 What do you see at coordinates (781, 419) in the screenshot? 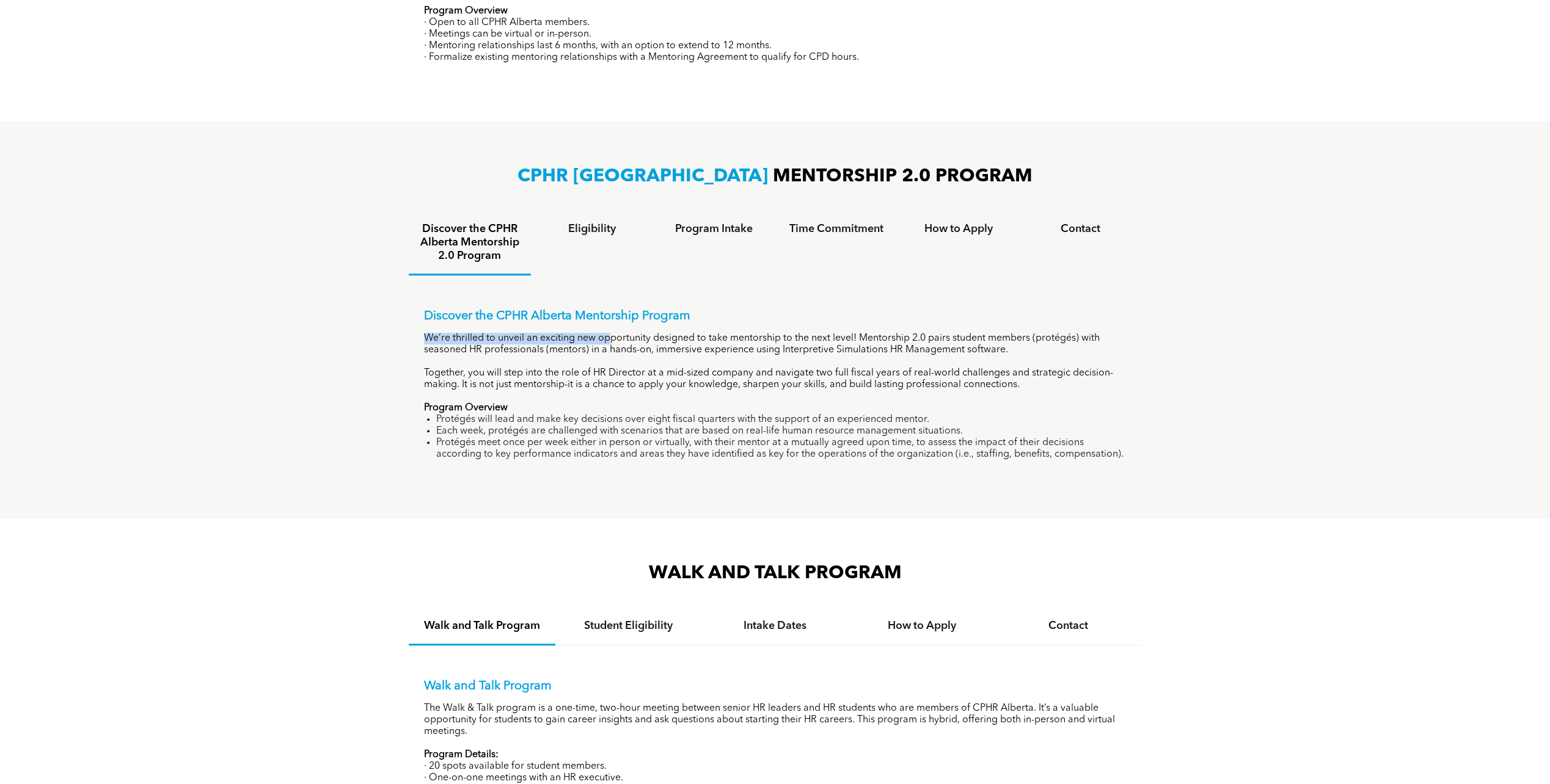
I see `li: Protégés will lead and make key decisions over eight fiscal quarters with the support of an exper...` at bounding box center [781, 419].